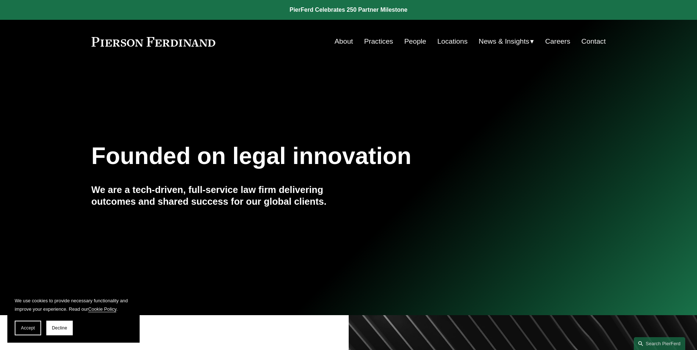  I want to click on button: Accept, so click(28, 328).